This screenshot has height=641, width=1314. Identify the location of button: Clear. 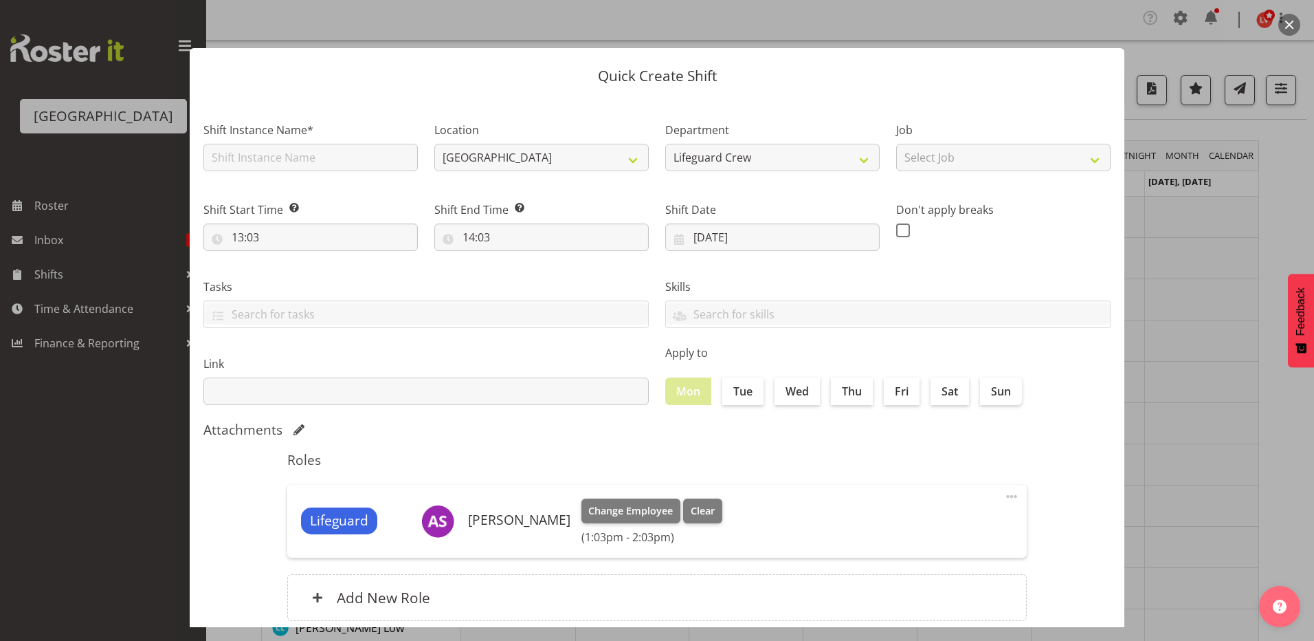
(703, 511).